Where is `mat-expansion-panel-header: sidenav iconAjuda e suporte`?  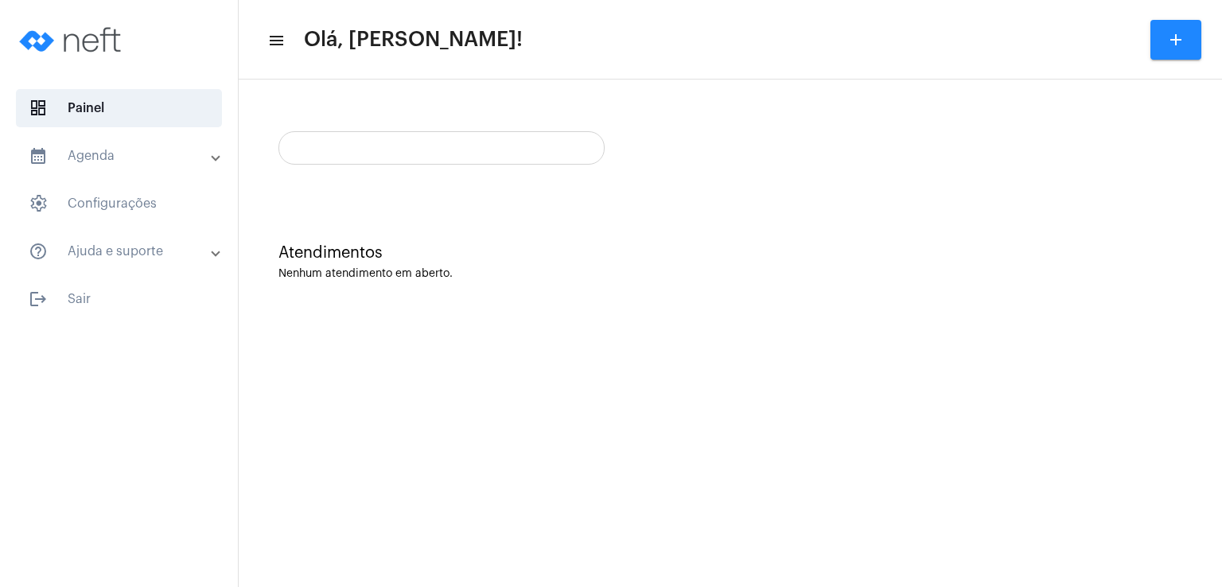
mat-expansion-panel-header: sidenav iconAjuda e suporte is located at coordinates (123, 251).